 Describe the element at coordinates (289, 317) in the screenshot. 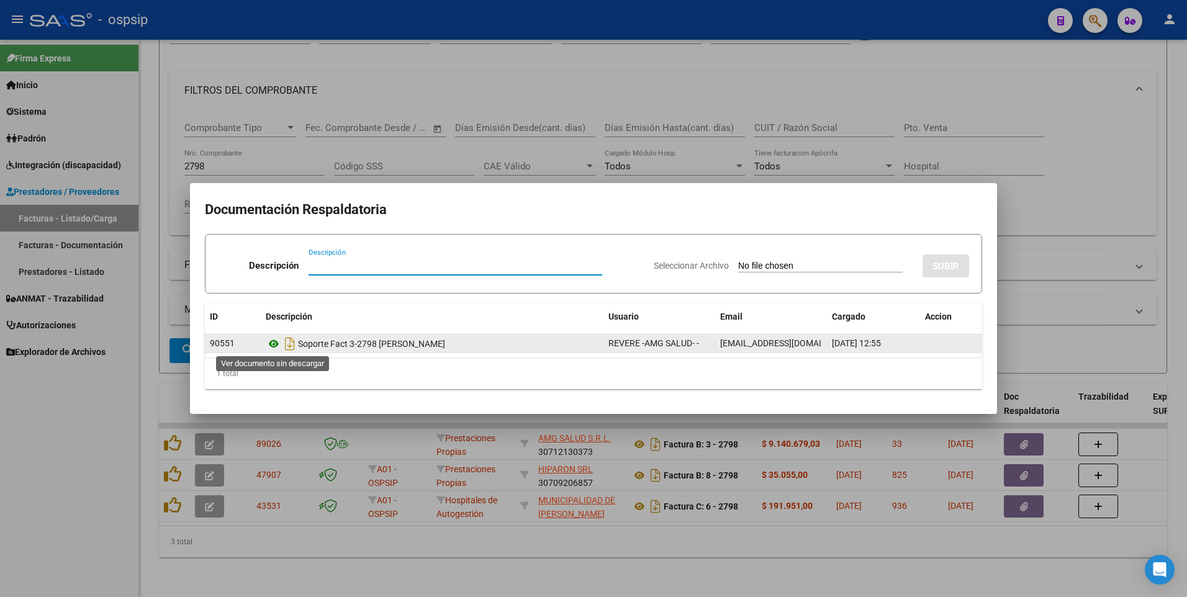

I see `span: Descripción` at that location.